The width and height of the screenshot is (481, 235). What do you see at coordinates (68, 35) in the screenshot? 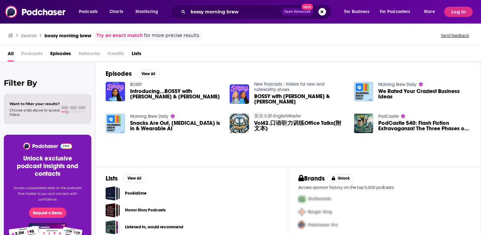
I see `h3: bossy morning brew` at bounding box center [68, 35].